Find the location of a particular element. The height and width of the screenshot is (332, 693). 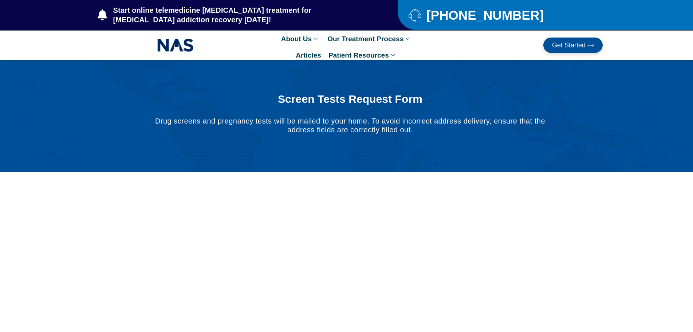

a: Patient Resources is located at coordinates (363, 55).